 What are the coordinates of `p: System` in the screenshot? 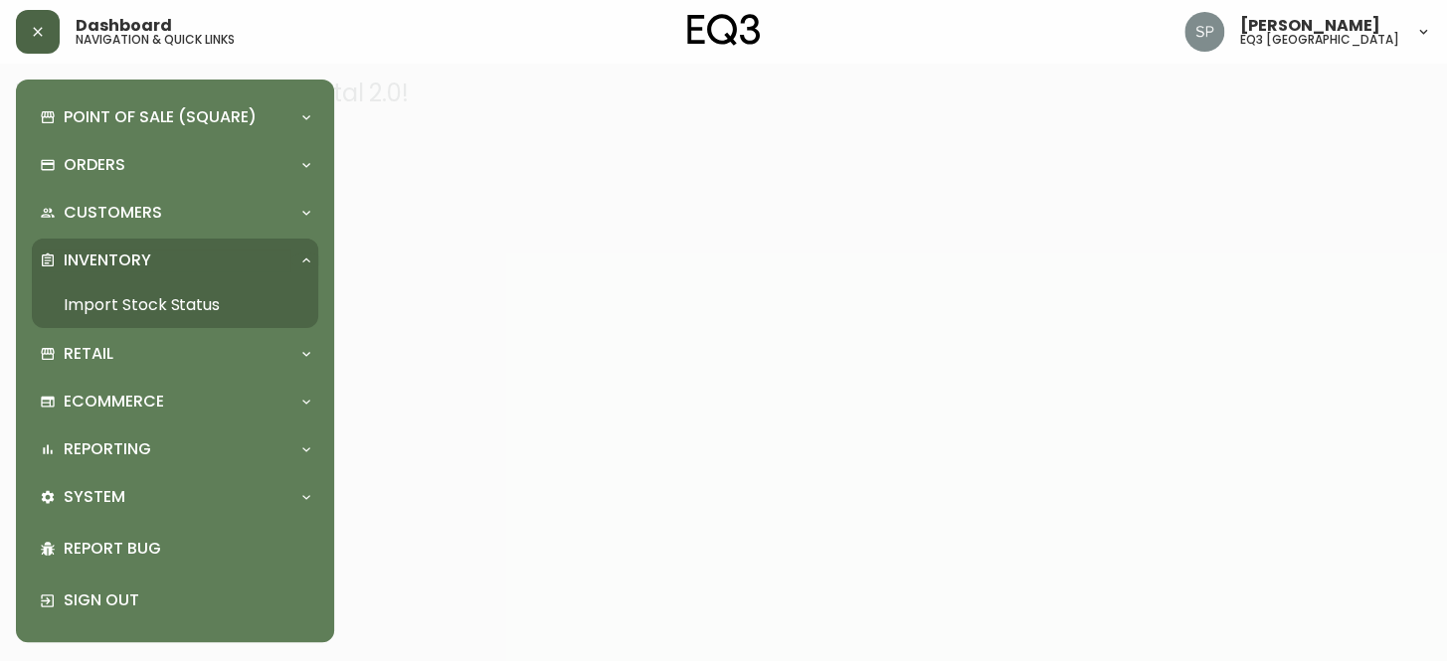 It's located at (94, 497).